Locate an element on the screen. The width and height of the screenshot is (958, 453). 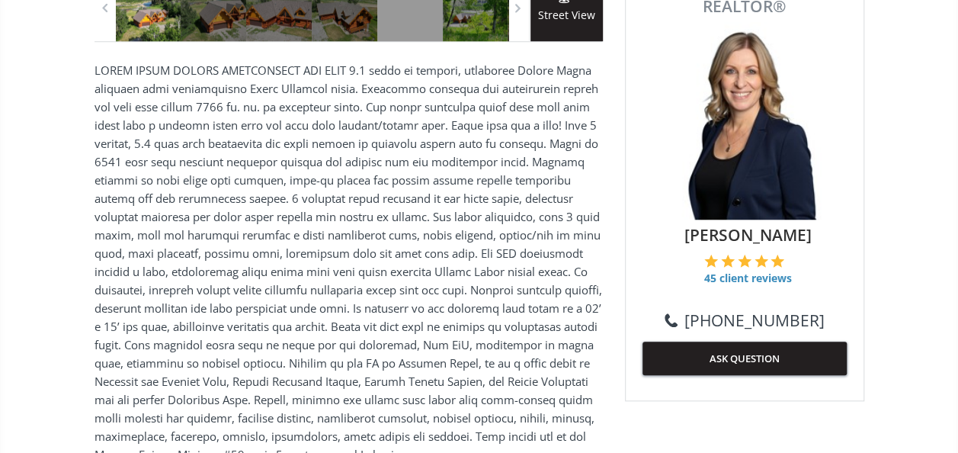
img: 2 of 5 stars is located at coordinates (728, 261).